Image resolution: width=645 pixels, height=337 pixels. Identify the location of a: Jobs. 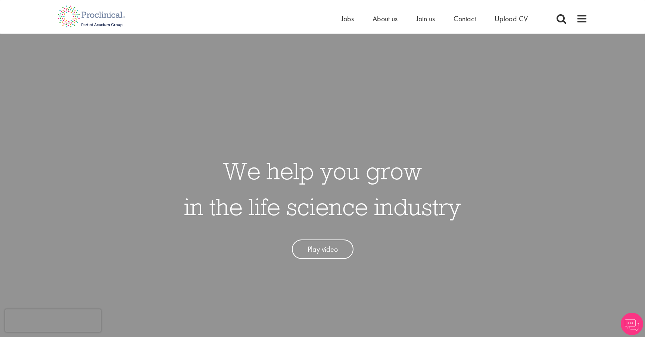
(348, 19).